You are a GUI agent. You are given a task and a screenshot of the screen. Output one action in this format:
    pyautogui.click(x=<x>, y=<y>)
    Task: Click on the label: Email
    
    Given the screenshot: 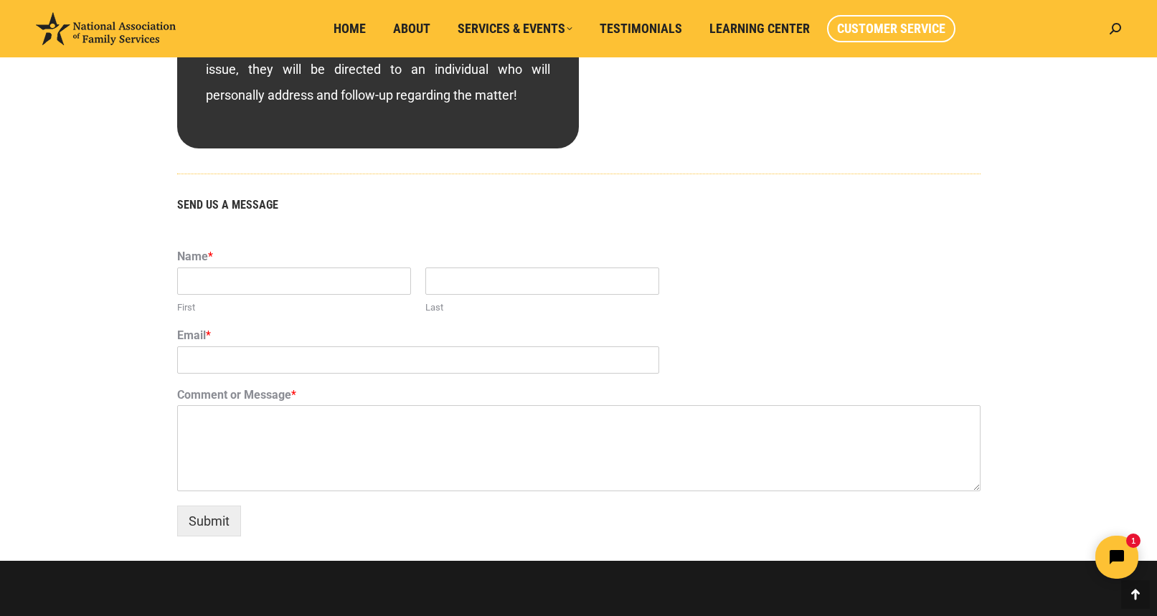 What is the action you would take?
    pyautogui.click(x=579, y=336)
    